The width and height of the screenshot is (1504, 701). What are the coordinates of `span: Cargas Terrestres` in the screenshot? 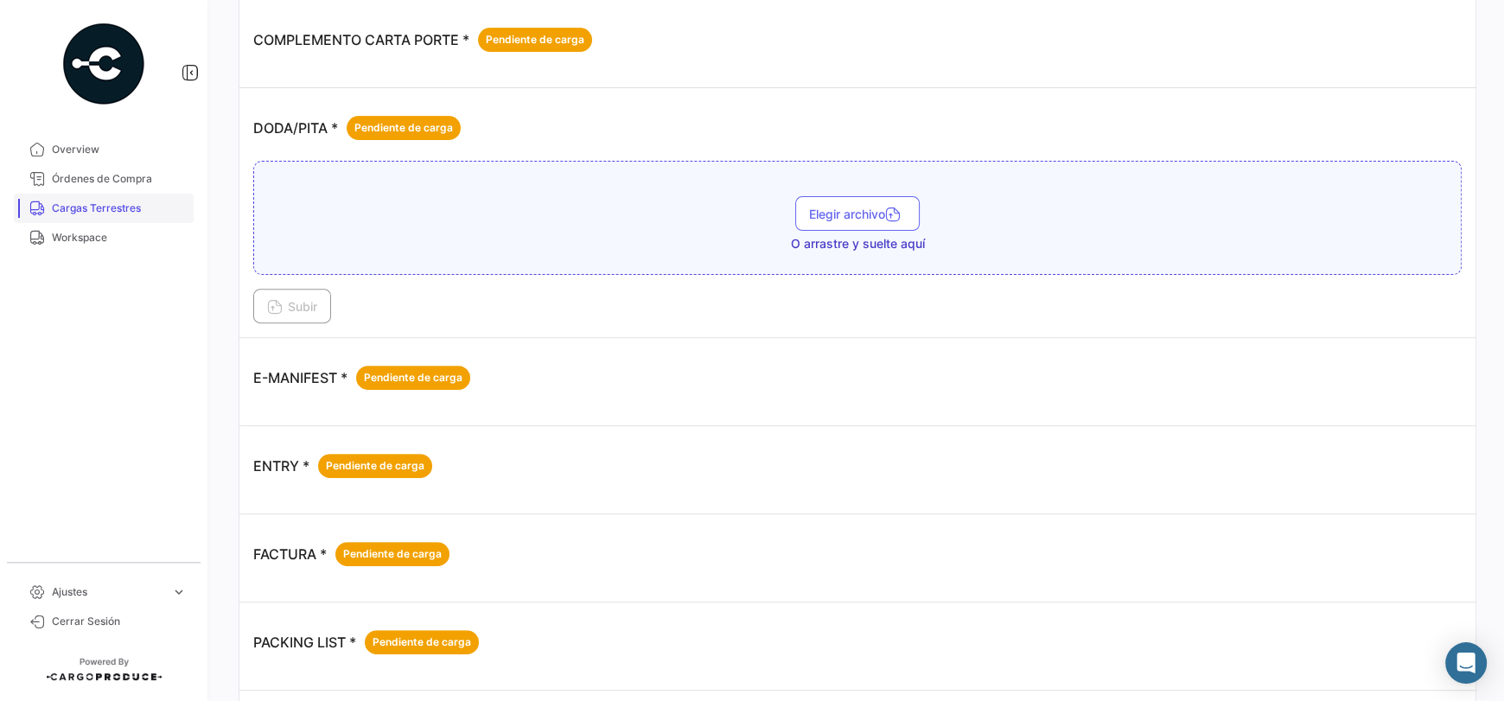 It's located at (119, 208).